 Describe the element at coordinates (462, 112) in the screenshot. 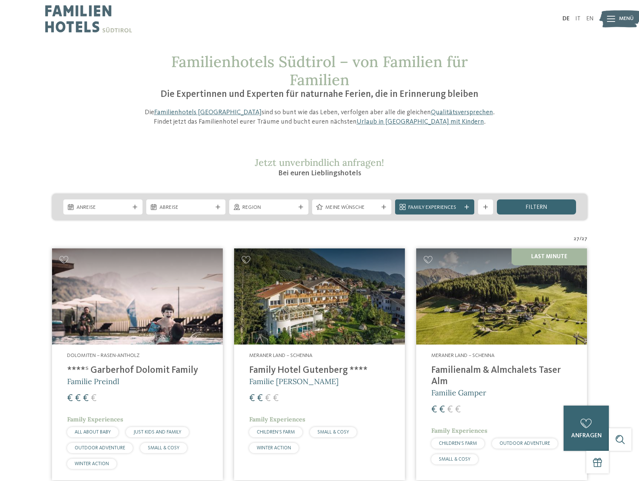

I see `a: Qualitätsversprechen` at that location.